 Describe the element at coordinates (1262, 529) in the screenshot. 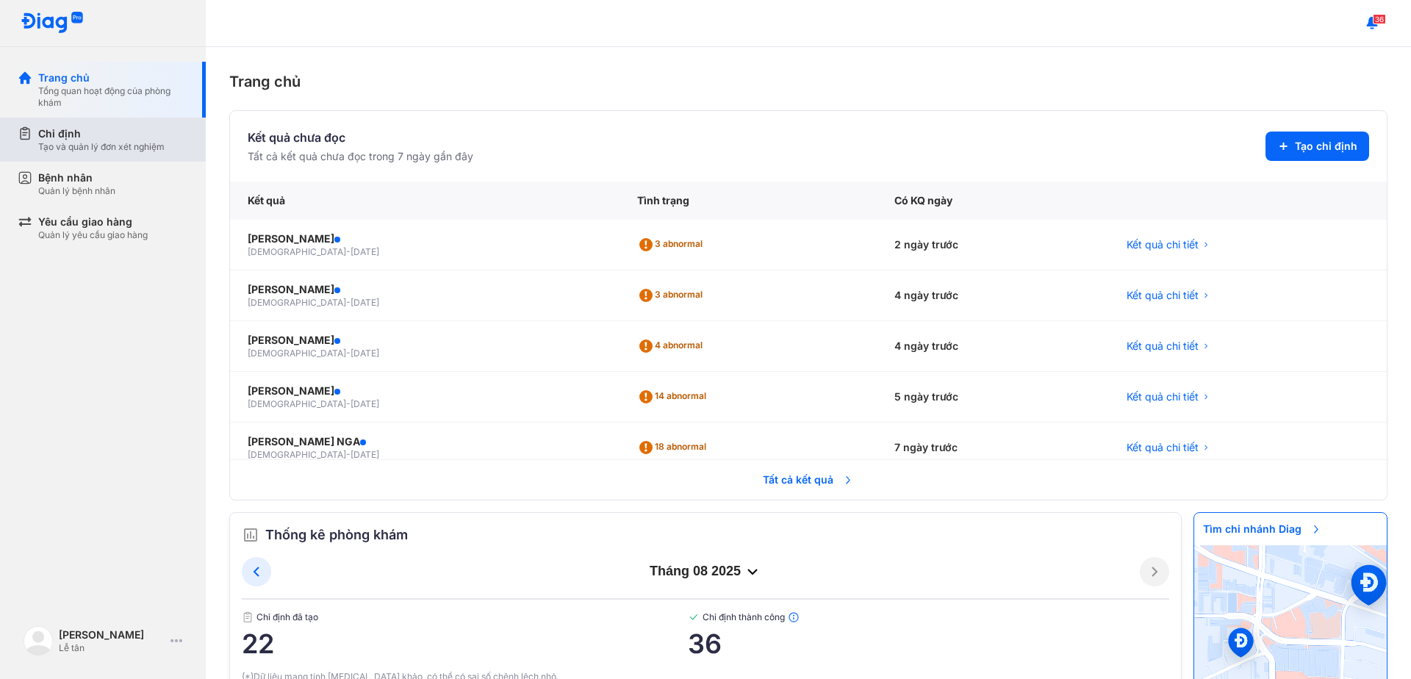

I see `span: Tìm chi nhánh Diag` at that location.